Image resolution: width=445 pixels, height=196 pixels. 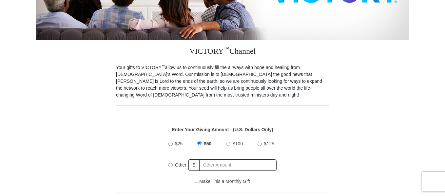 I want to click on strong: Enter Your Giving Amount - (U.S. Dollars Only), so click(x=222, y=130).